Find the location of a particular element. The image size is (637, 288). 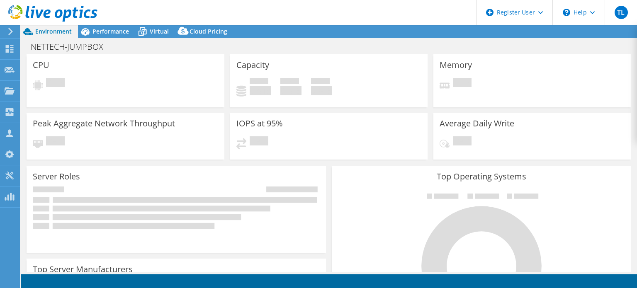

span: Free is located at coordinates (290, 82).